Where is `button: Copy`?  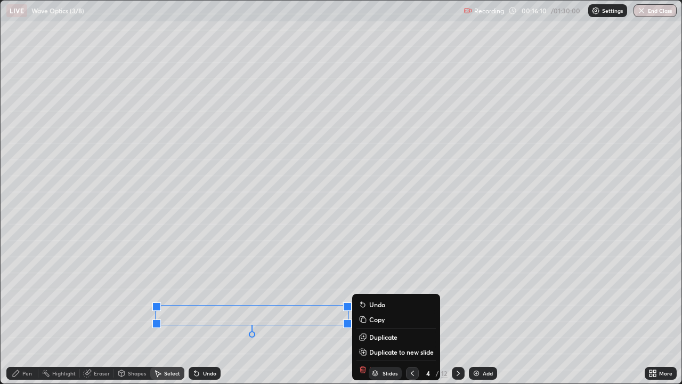 button: Copy is located at coordinates (396, 319).